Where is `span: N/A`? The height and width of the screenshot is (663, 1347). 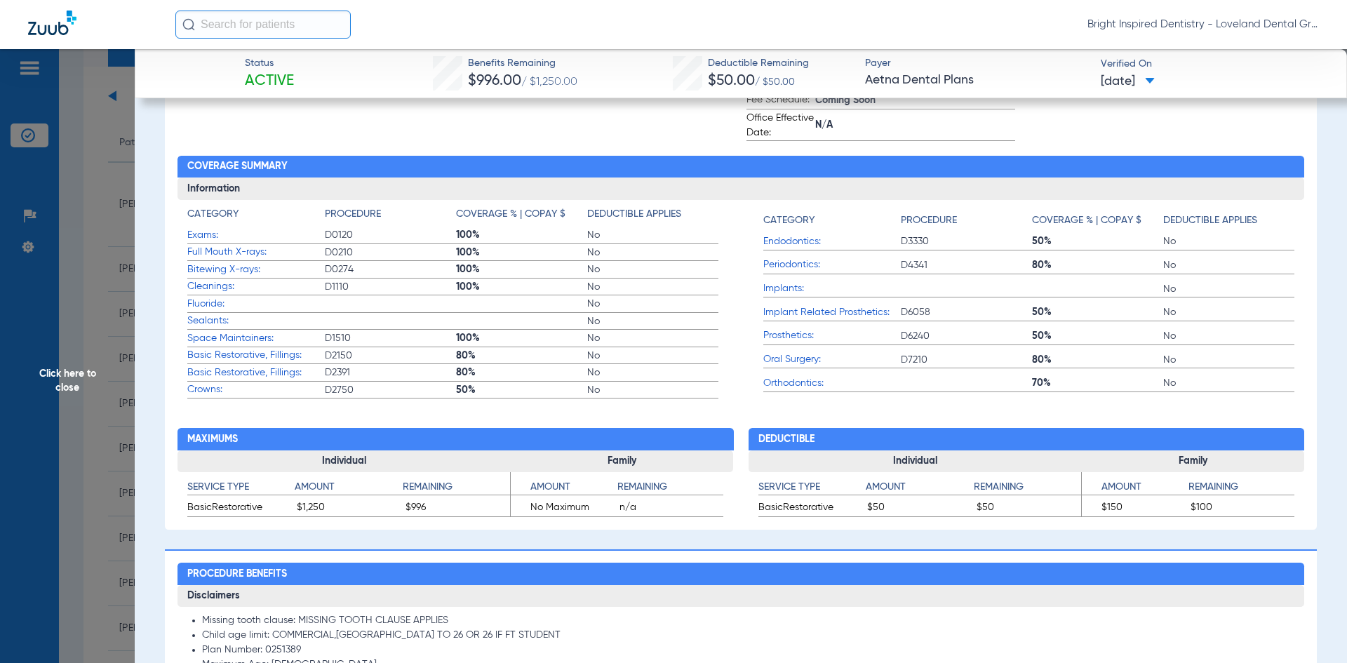
span: N/A is located at coordinates (915, 125).